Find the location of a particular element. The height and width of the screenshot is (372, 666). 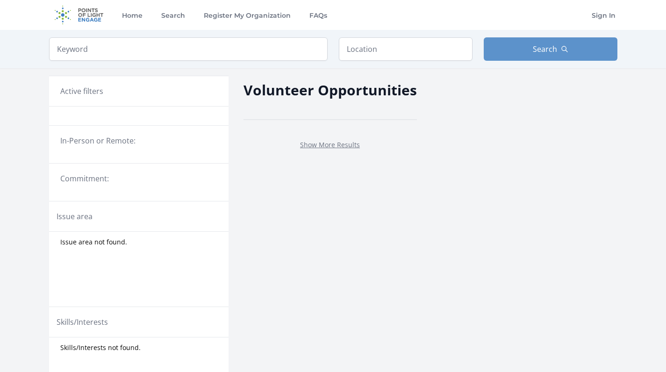

h3: Active filters is located at coordinates (82, 91).